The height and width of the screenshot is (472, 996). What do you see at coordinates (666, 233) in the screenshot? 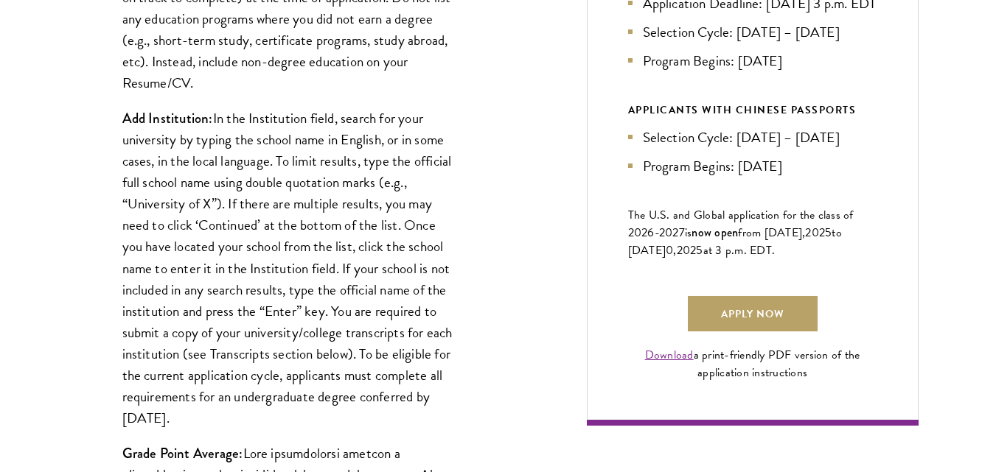
I see `span: -202` at bounding box center [666, 233].